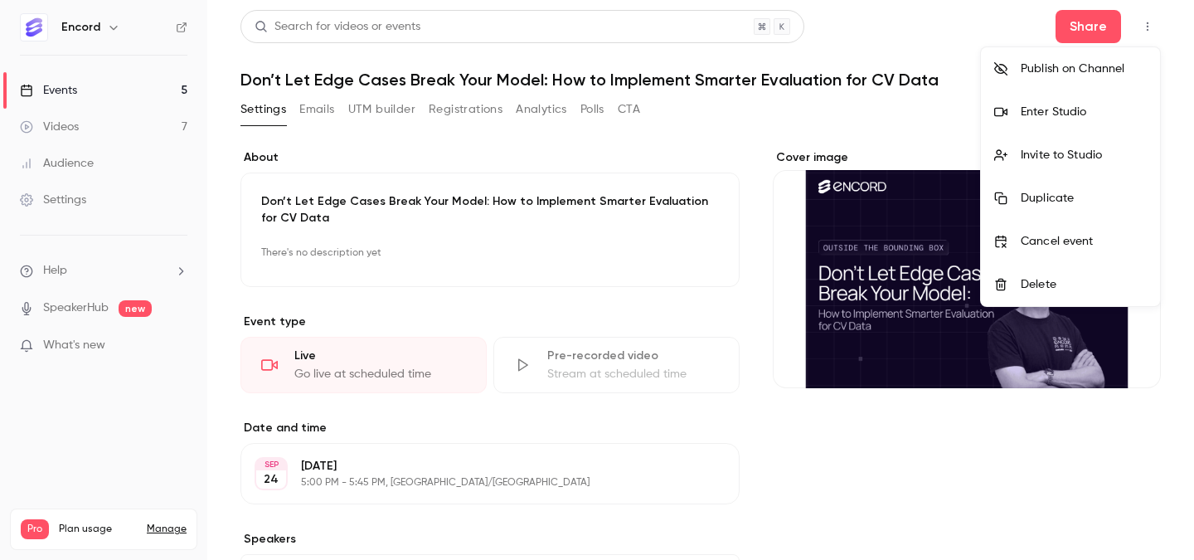  Describe the element at coordinates (1084, 112) in the screenshot. I see `div: Enter Studio` at that location.